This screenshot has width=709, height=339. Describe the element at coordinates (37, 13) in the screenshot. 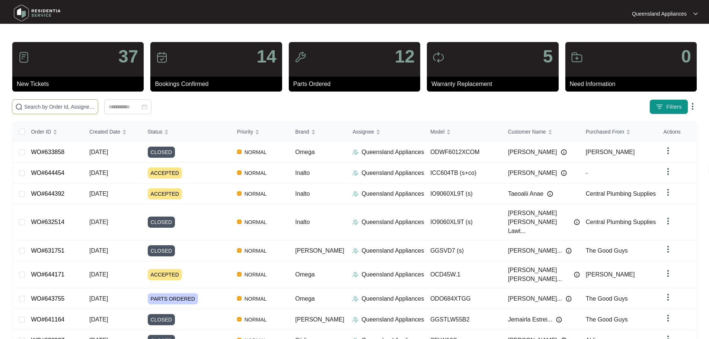

I see `img: residentia service logo` at that location.